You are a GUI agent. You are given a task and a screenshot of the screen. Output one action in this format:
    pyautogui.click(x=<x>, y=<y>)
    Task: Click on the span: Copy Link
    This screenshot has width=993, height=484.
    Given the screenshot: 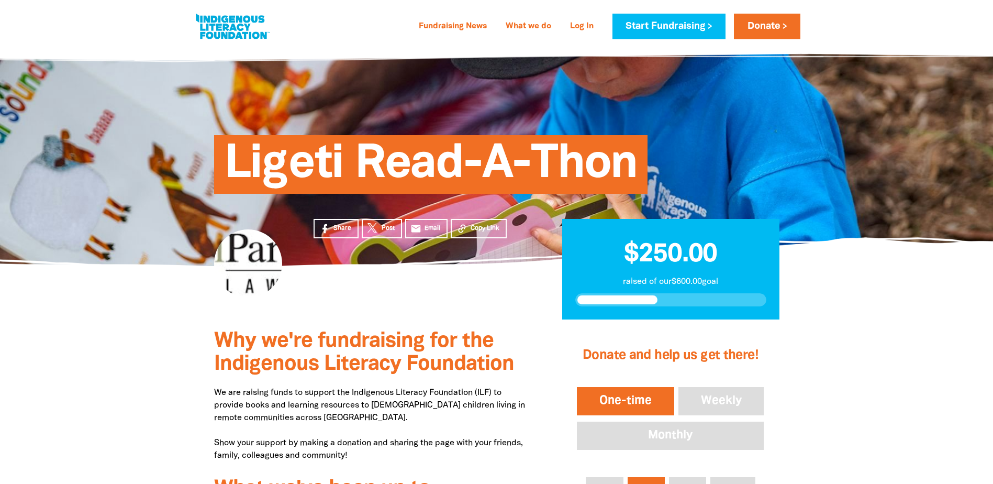 What is the action you would take?
    pyautogui.click(x=485, y=228)
    